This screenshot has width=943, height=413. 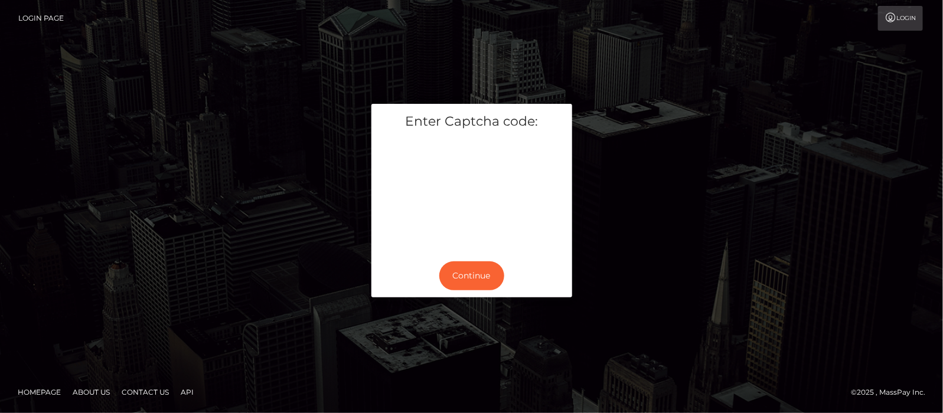 I want to click on a: Homepage, so click(x=39, y=392).